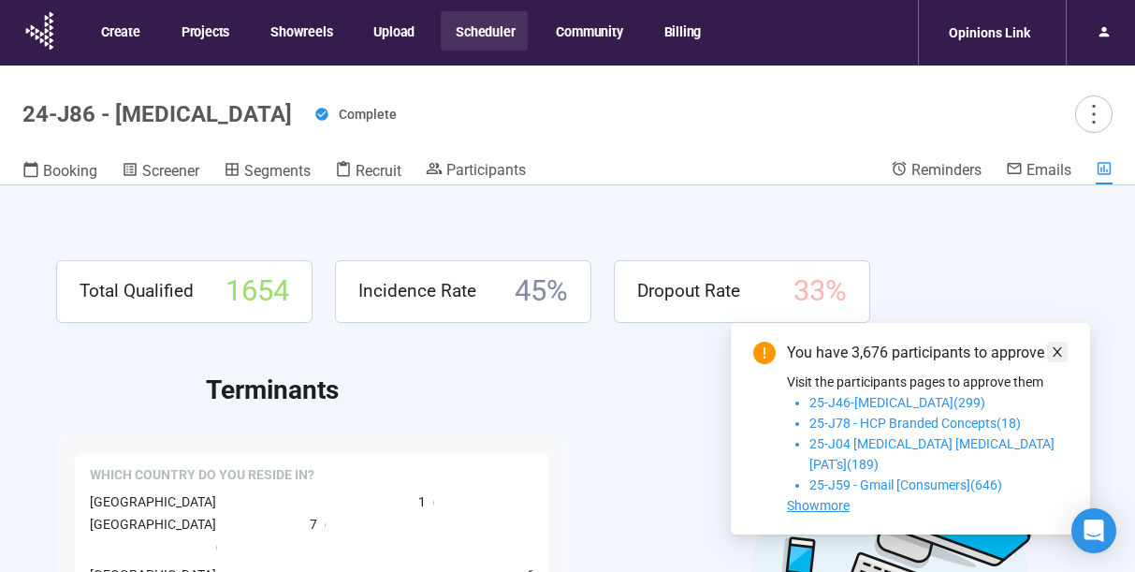 The width and height of the screenshot is (1135, 572). Describe the element at coordinates (120, 31) in the screenshot. I see `button: Create` at that location.